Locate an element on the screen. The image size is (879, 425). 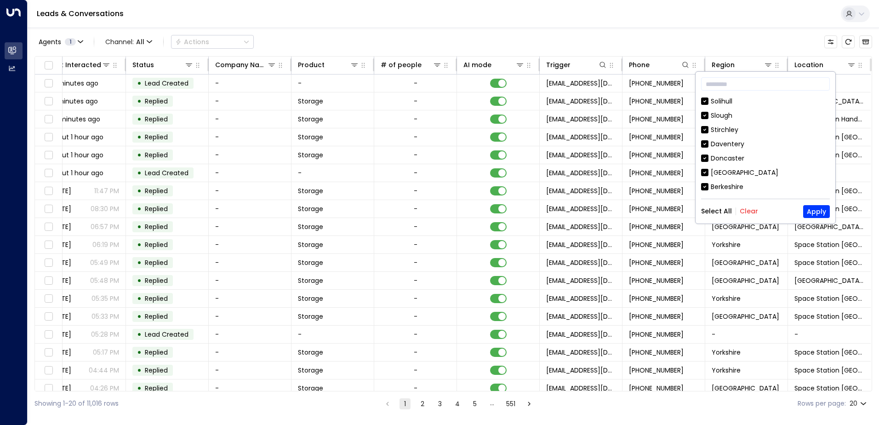
span: +447815164481 is located at coordinates (656, 191).